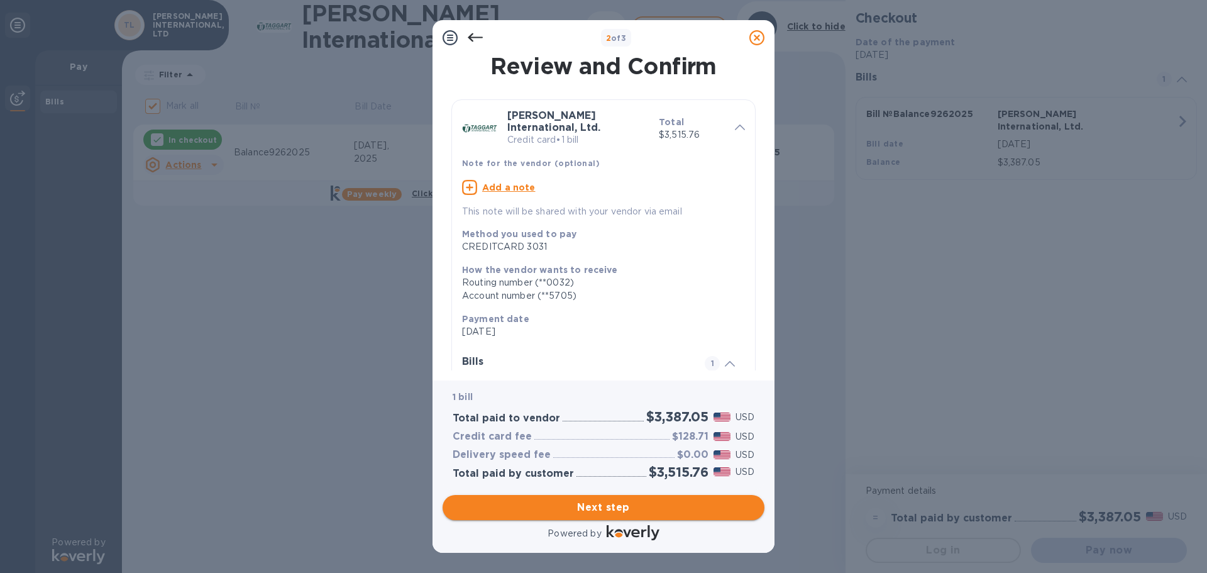 Image resolution: width=1207 pixels, height=573 pixels. I want to click on b: 1 bill, so click(463, 397).